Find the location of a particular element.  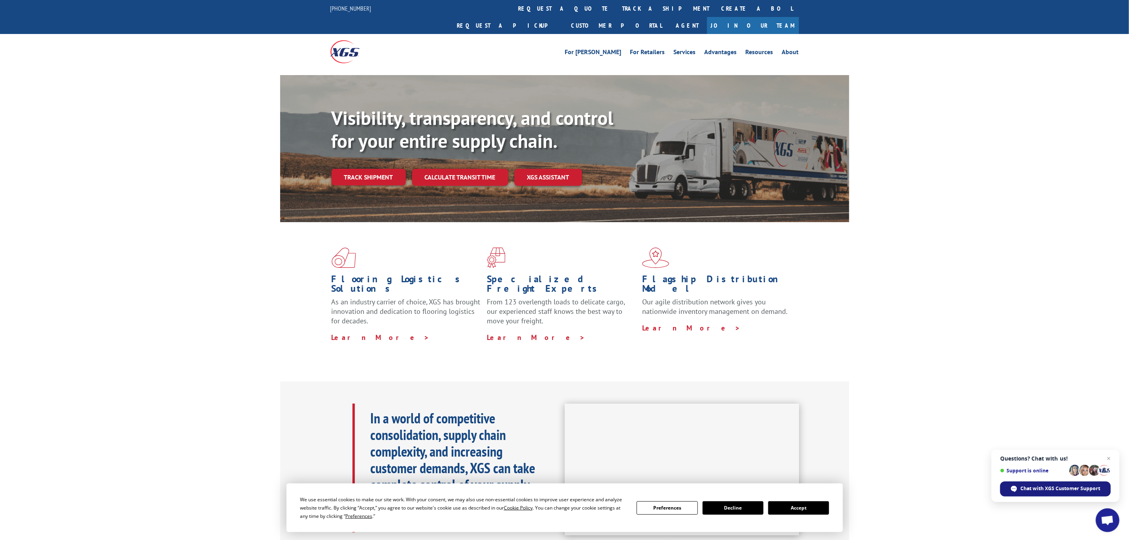

span: Cookie Policy is located at coordinates (518, 507).